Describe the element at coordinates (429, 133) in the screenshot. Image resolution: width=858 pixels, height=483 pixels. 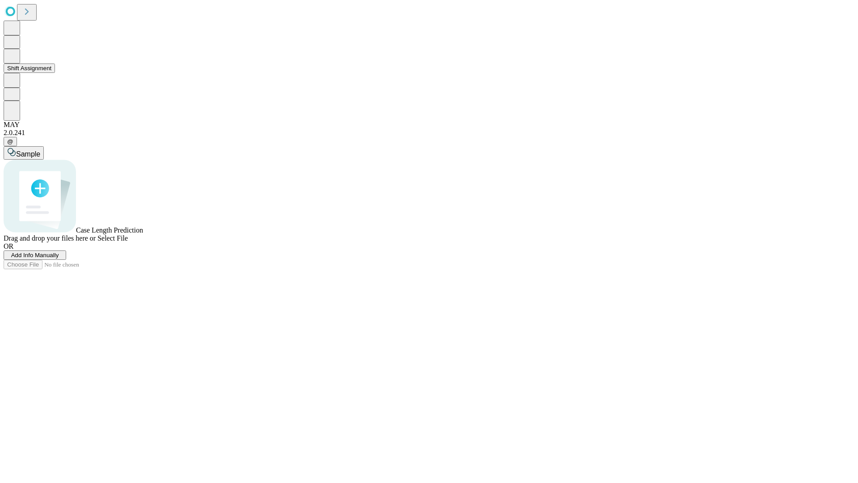
I see `div: 2.0.241` at that location.